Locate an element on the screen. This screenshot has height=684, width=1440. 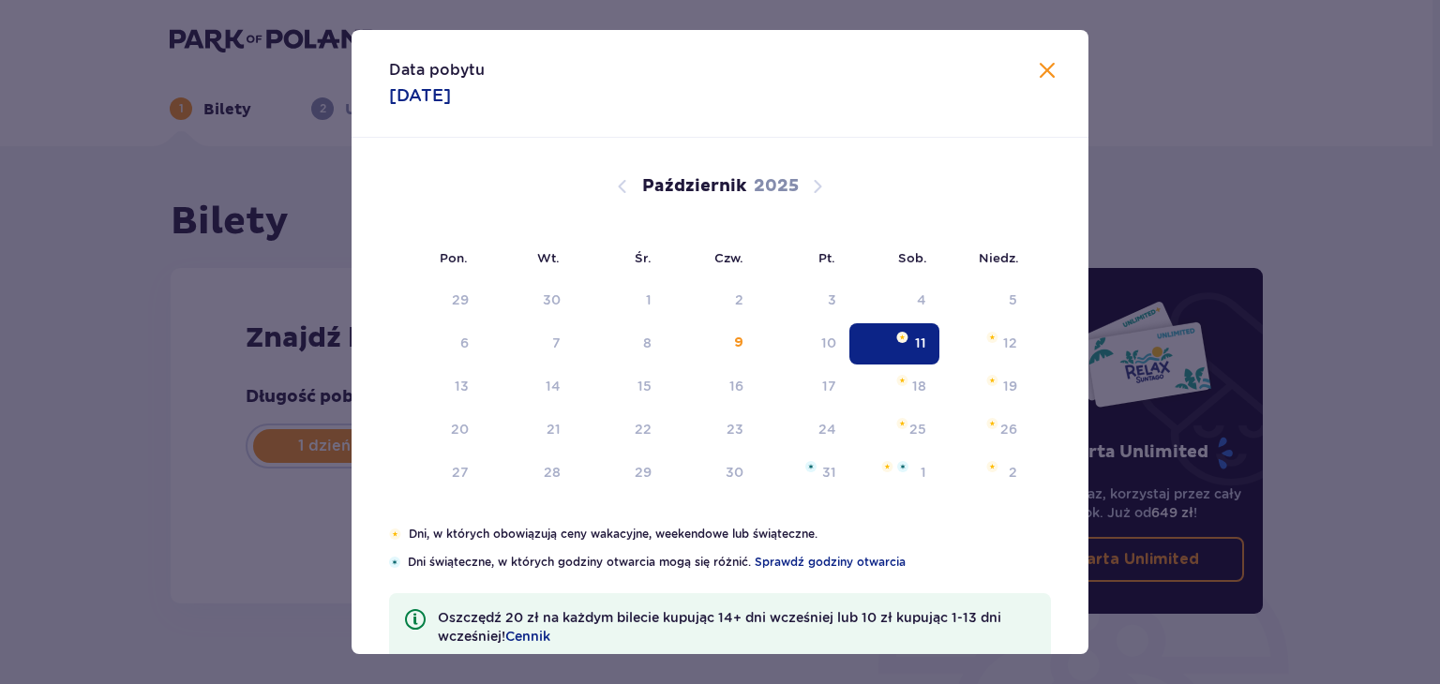
div: 5 is located at coordinates (1012, 300).